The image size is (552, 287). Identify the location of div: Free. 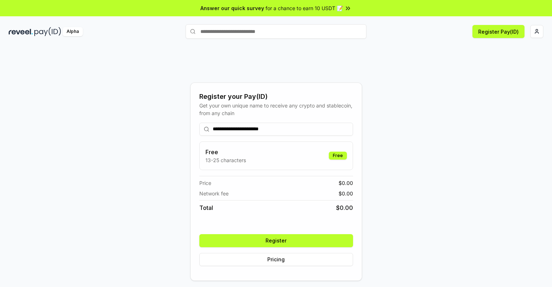
(338, 155).